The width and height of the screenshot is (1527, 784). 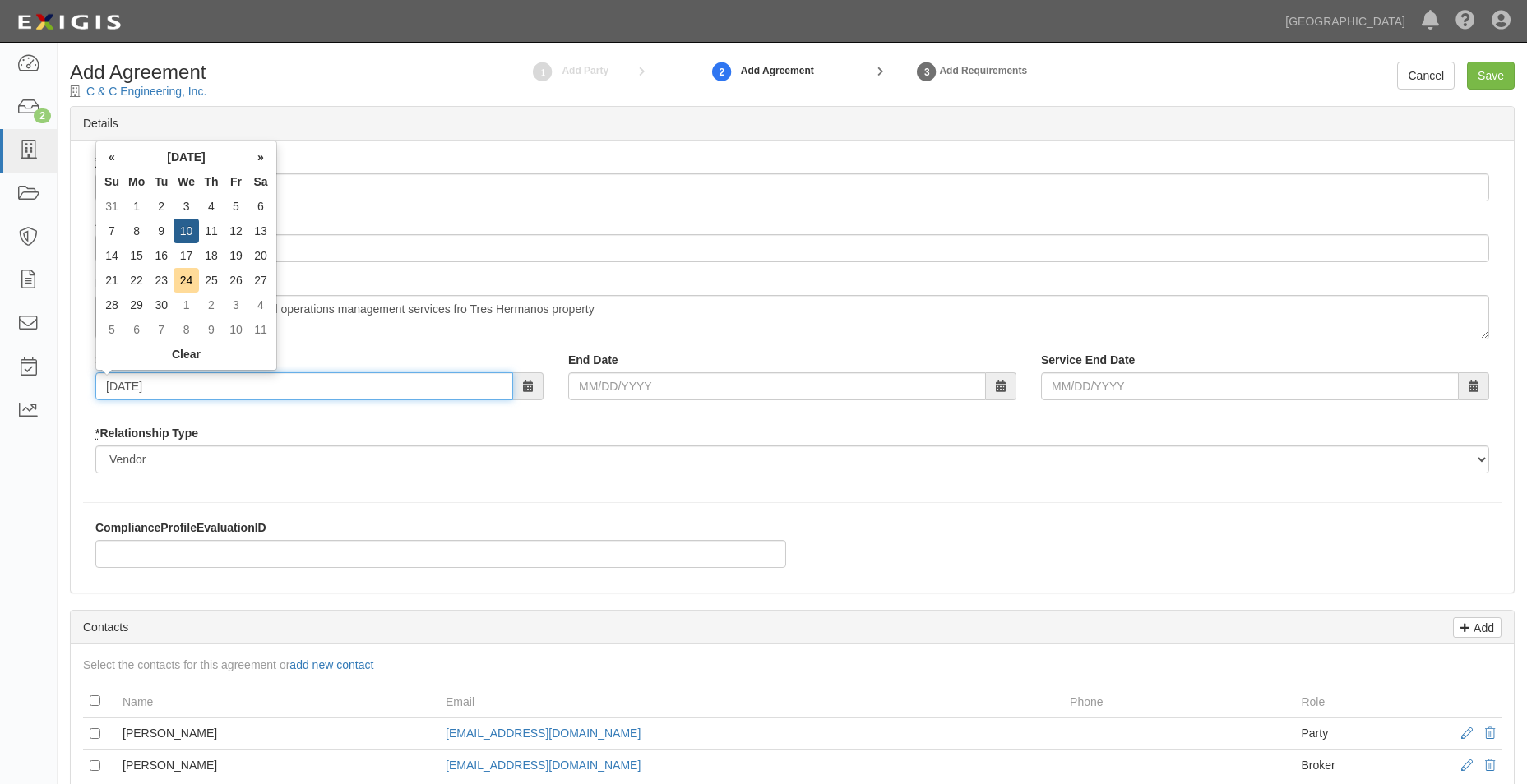 I want to click on td: 28, so click(x=112, y=305).